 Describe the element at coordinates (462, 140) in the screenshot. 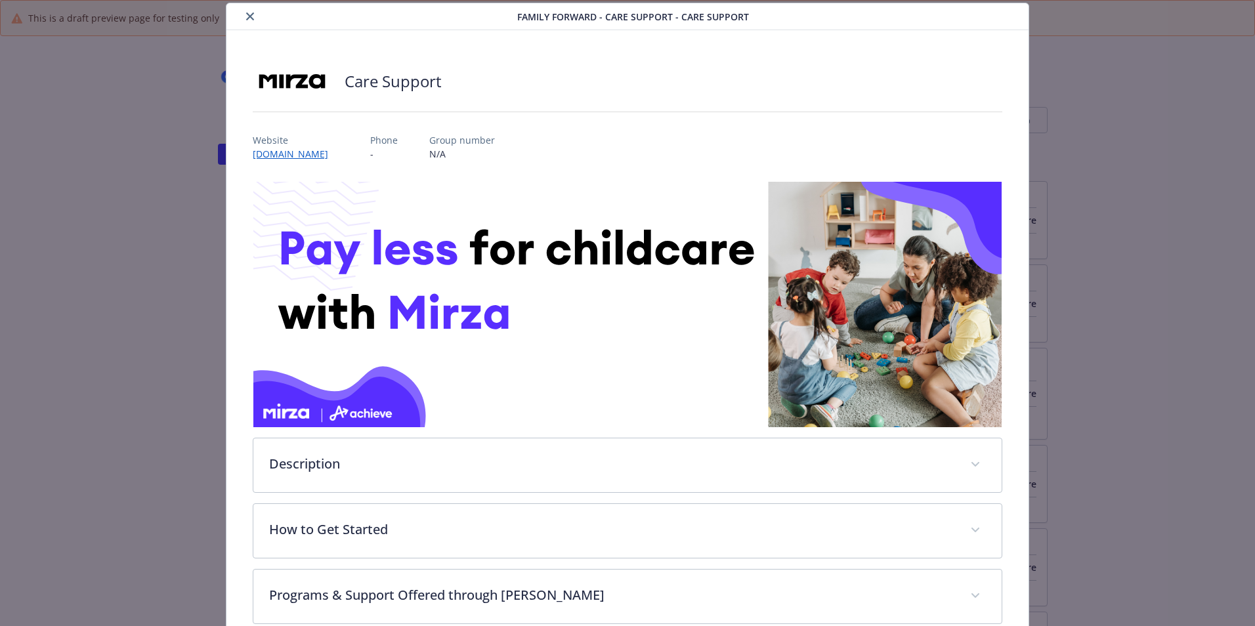

I see `p: Group number` at that location.